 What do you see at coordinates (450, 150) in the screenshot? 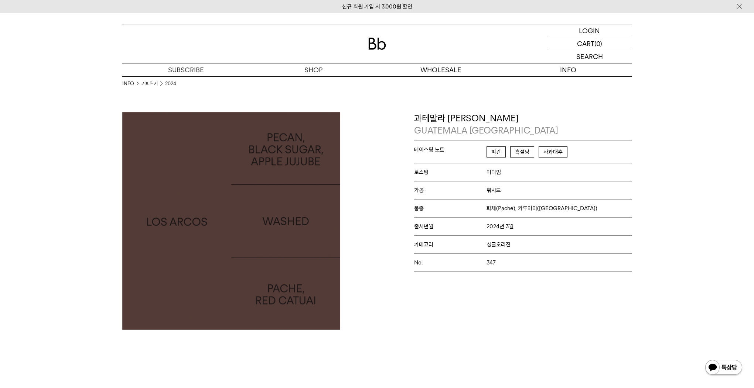
I see `span: 테이스팅 노트` at bounding box center [450, 150].